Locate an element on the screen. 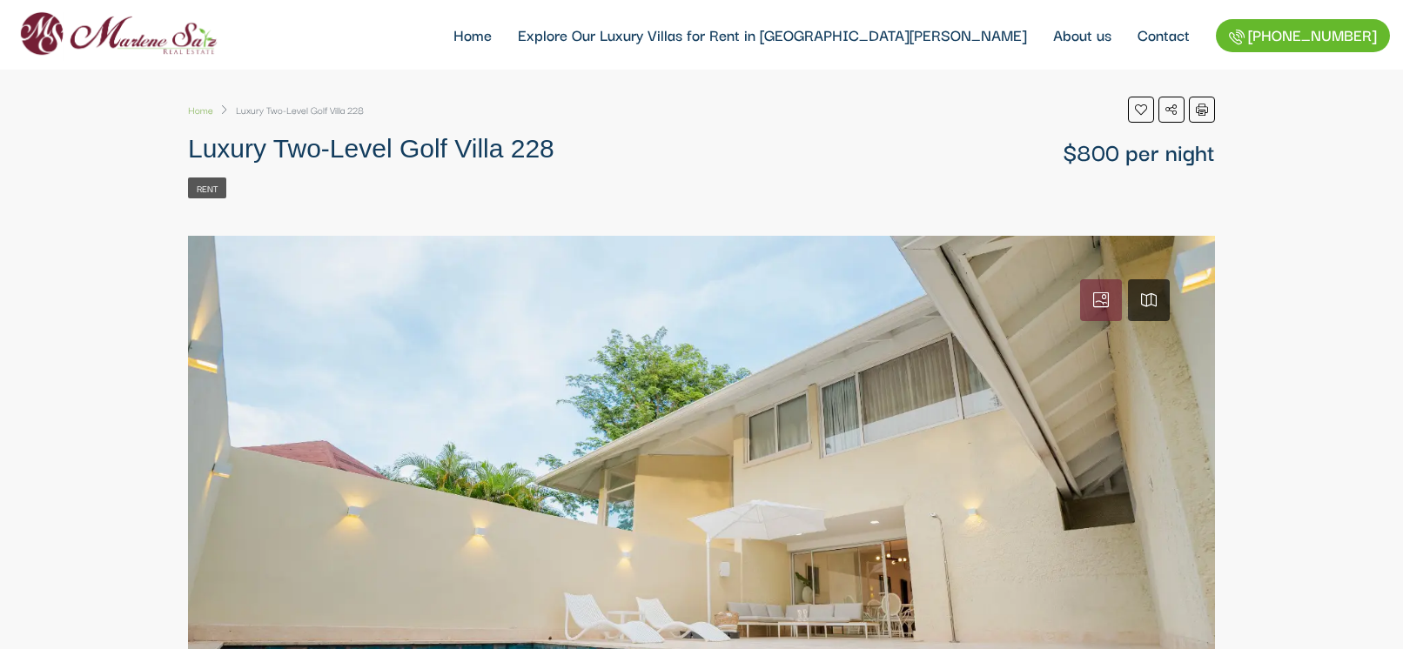 The width and height of the screenshot is (1403, 649). img: logo is located at coordinates (117, 34).